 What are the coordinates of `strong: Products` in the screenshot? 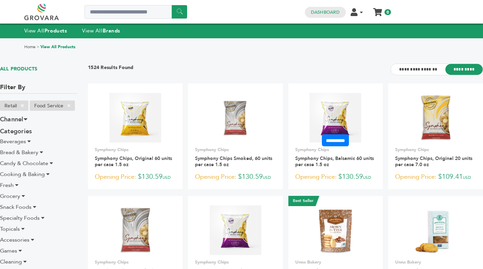 It's located at (56, 31).